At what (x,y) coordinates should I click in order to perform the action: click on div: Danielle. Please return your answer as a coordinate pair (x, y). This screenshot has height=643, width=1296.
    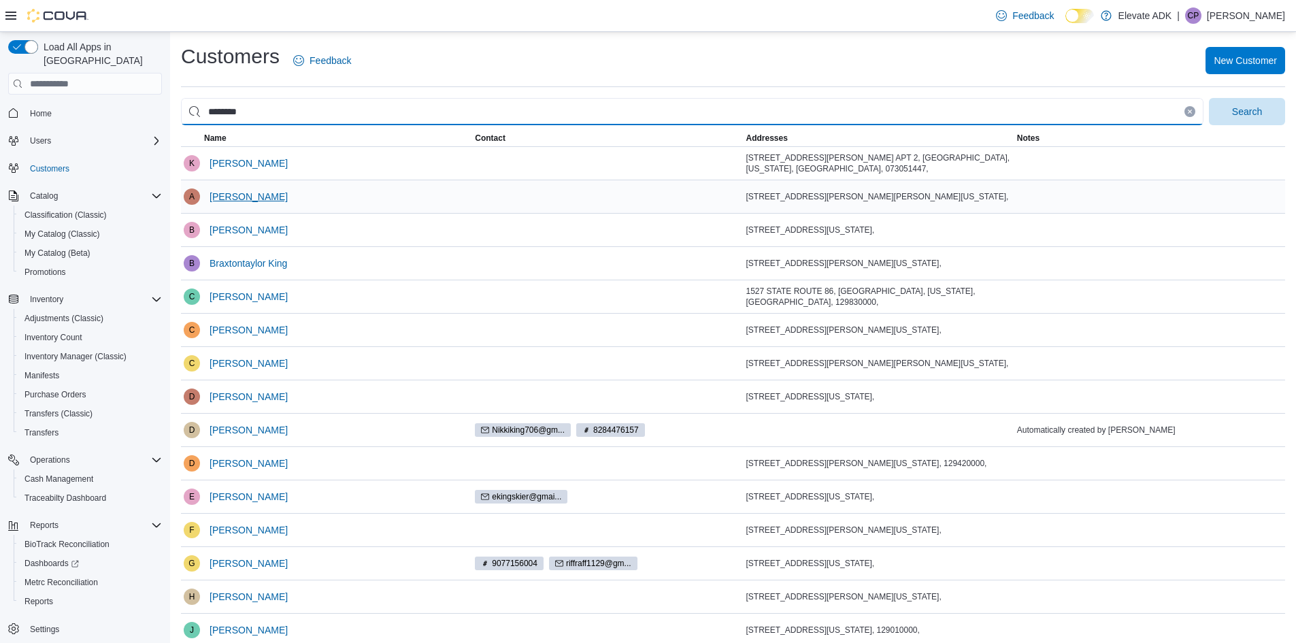
    Looking at the image, I should click on (192, 397).